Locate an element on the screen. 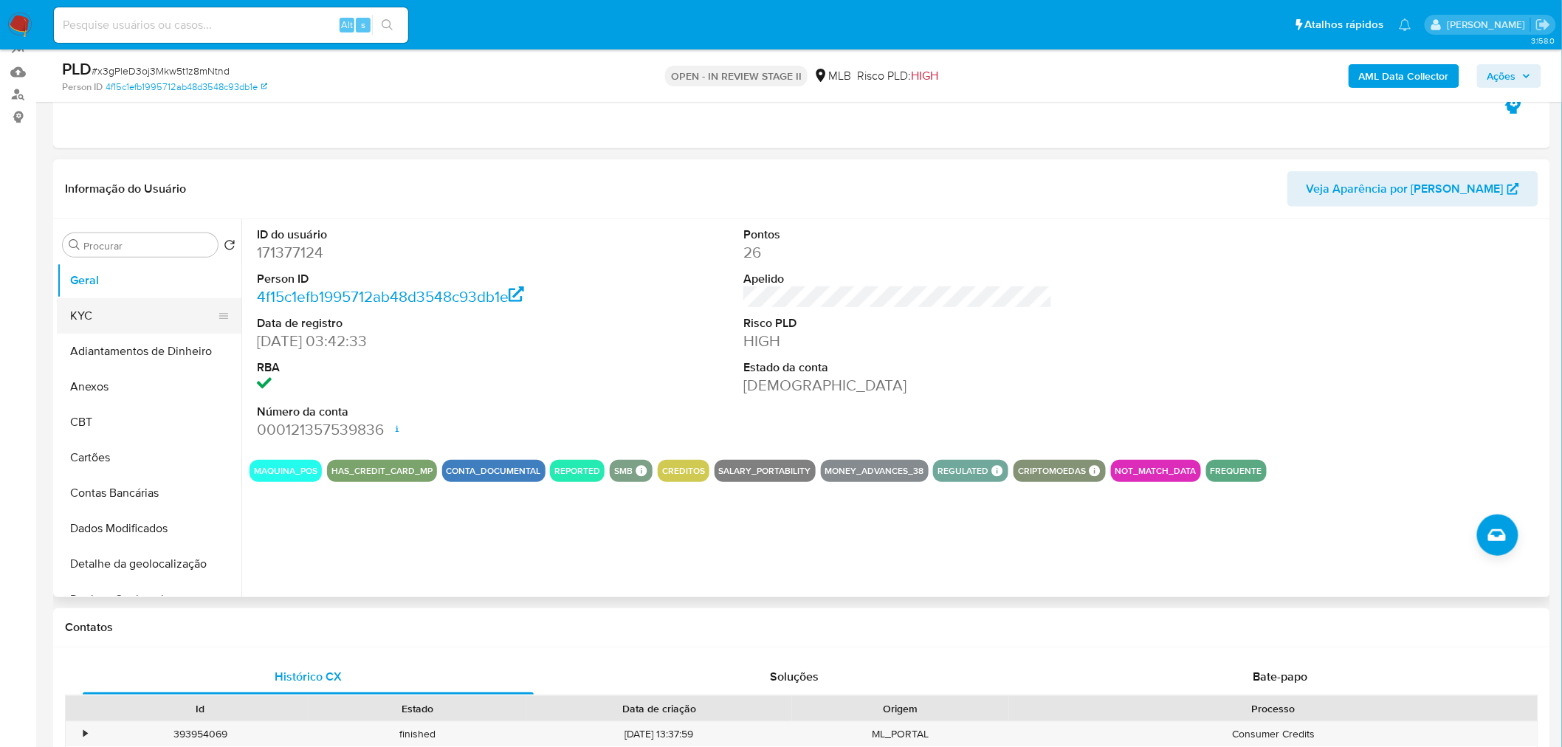 The image size is (1562, 747). dd: 000121357539836 is located at coordinates (411, 430).